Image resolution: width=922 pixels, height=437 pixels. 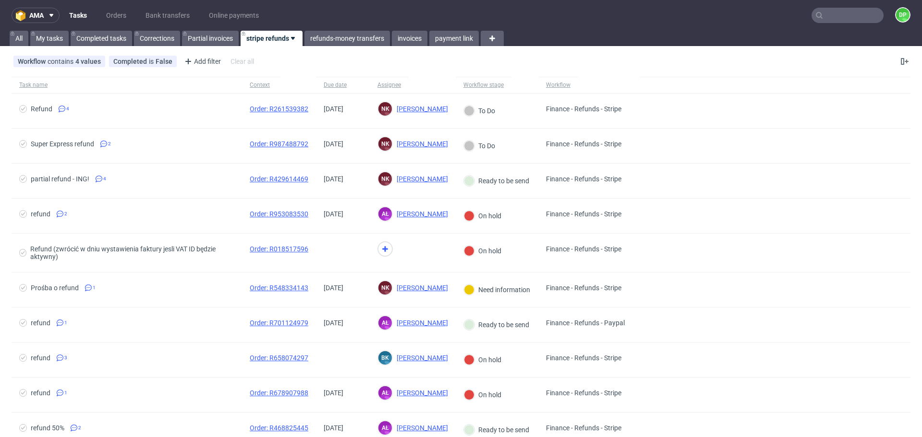 I want to click on a: Tasks, so click(x=78, y=15).